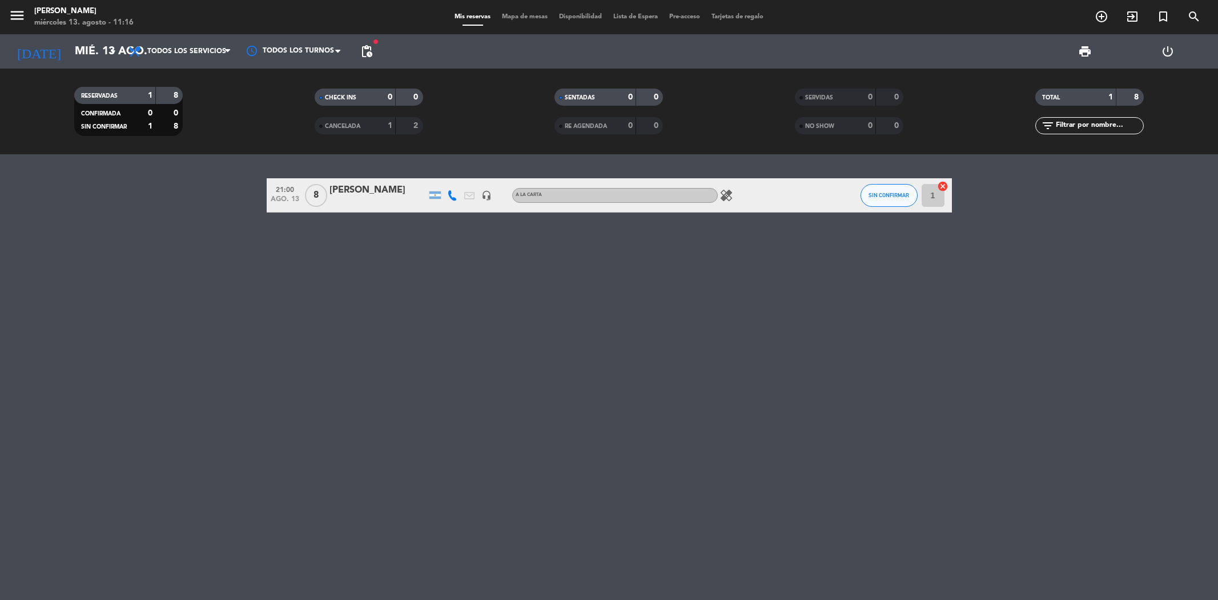 The height and width of the screenshot is (600, 1218). I want to click on i: search, so click(1194, 17).